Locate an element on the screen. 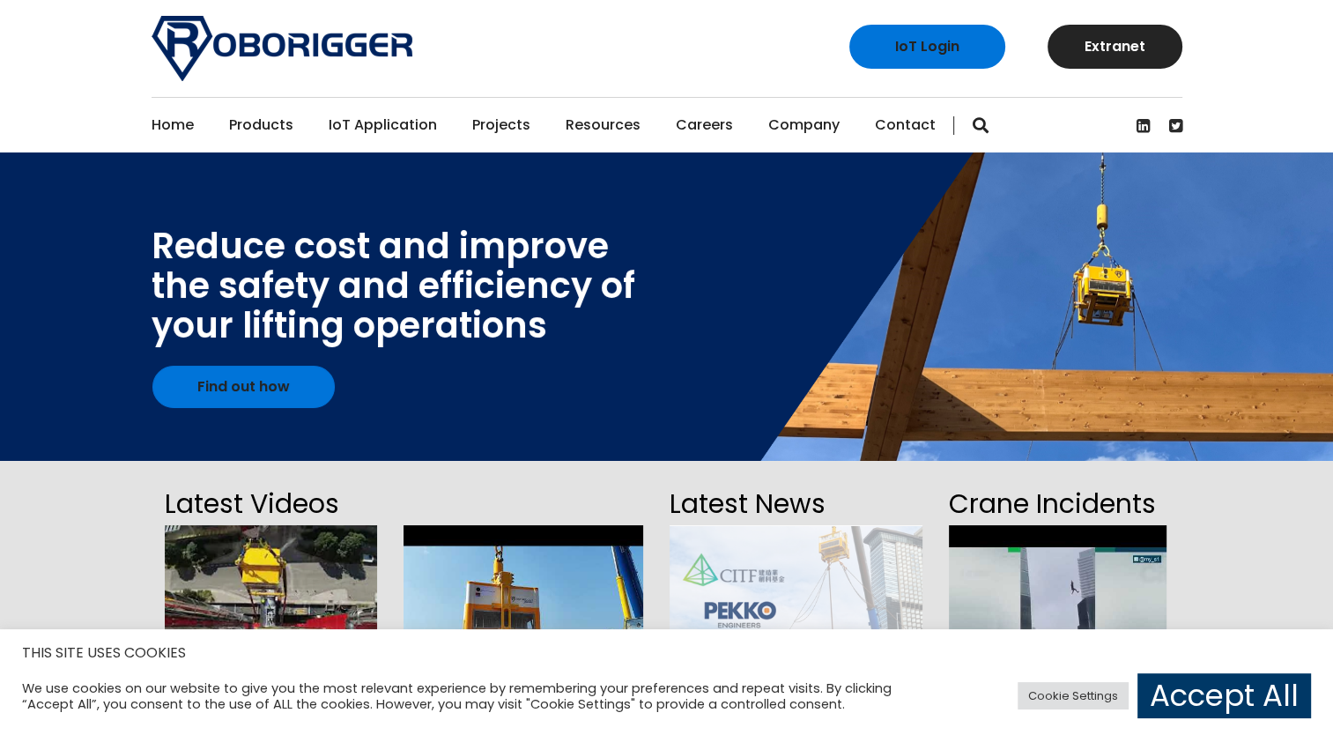  a: Cookie Settings is located at coordinates (1073, 695).